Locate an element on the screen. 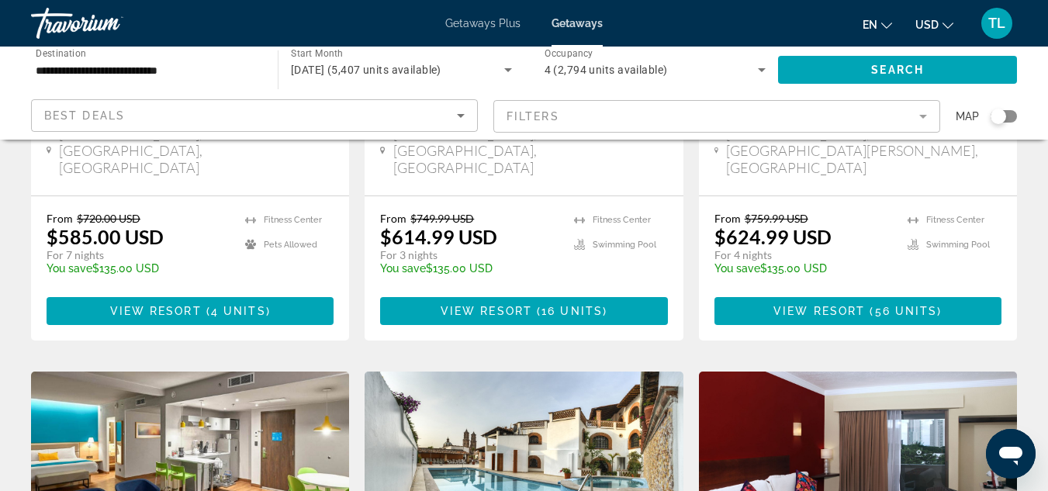 The width and height of the screenshot is (1048, 491). span: en is located at coordinates (869, 25).